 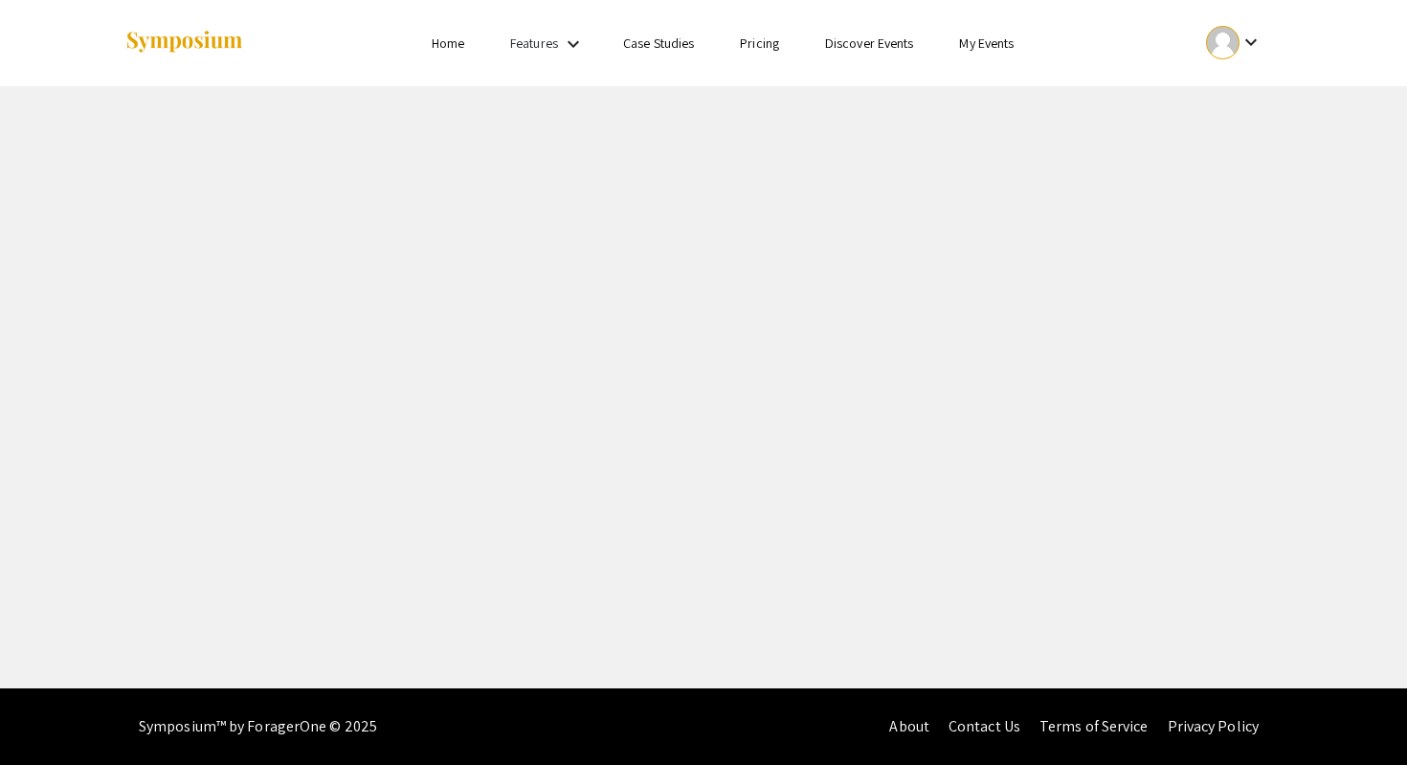 I want to click on a: Contact Us, so click(x=984, y=726).